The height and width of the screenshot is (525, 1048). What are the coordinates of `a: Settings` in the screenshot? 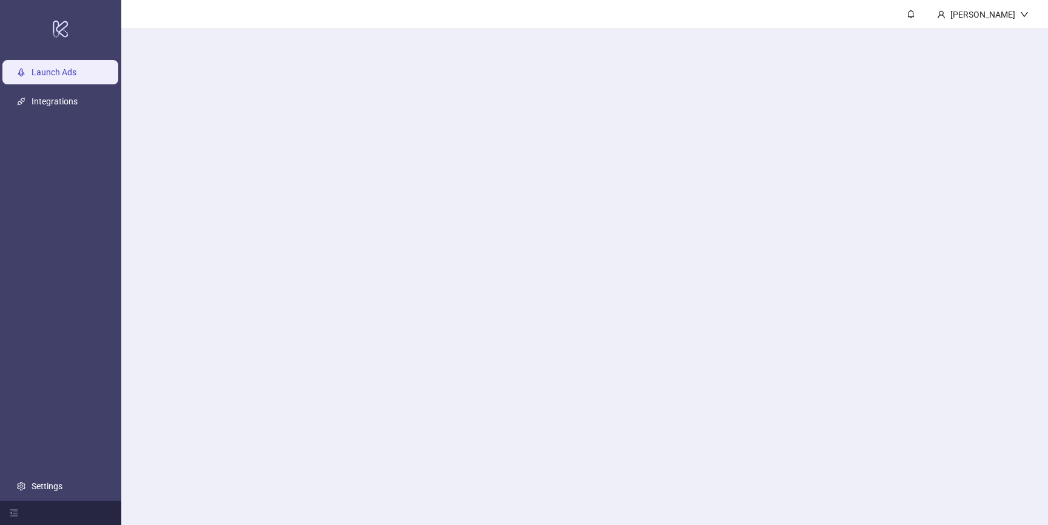 It's located at (47, 486).